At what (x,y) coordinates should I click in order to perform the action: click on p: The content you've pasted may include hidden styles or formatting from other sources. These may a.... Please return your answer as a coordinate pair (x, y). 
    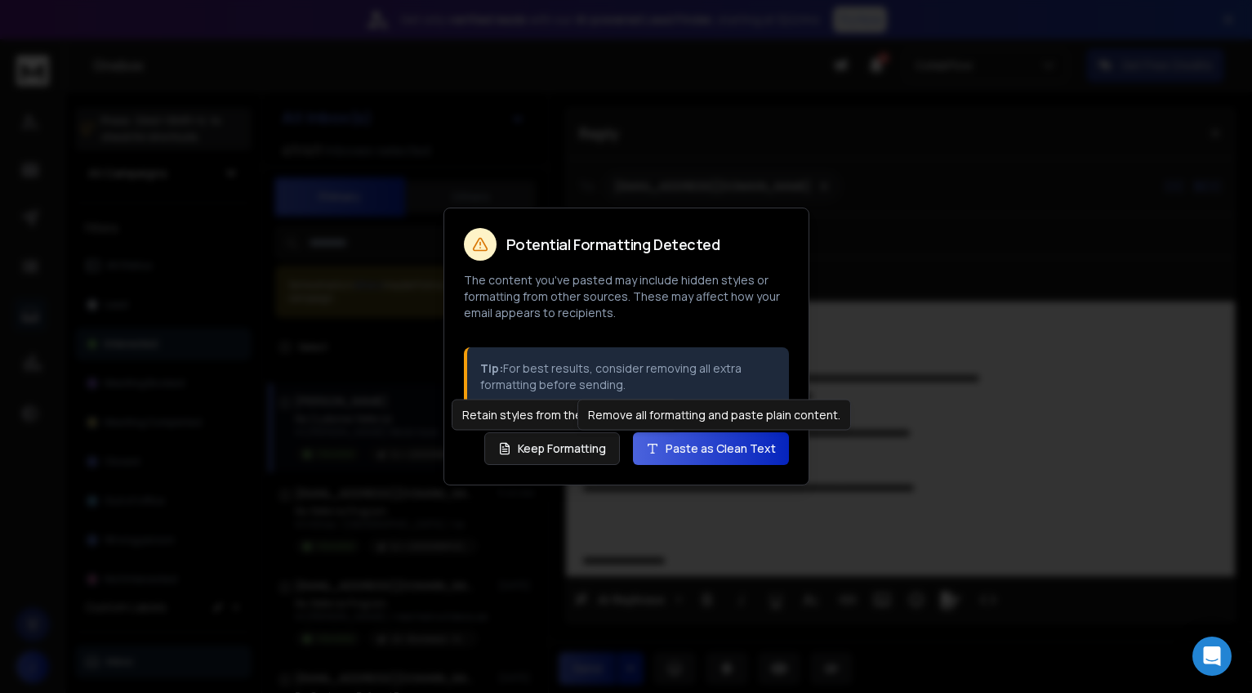
    Looking at the image, I should click on (627, 297).